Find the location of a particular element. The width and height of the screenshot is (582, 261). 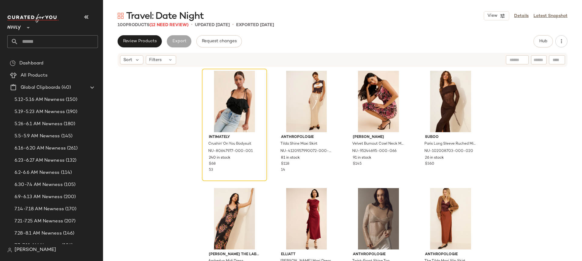

span: 6.9-6.13 AM Newness is located at coordinates (39, 197).